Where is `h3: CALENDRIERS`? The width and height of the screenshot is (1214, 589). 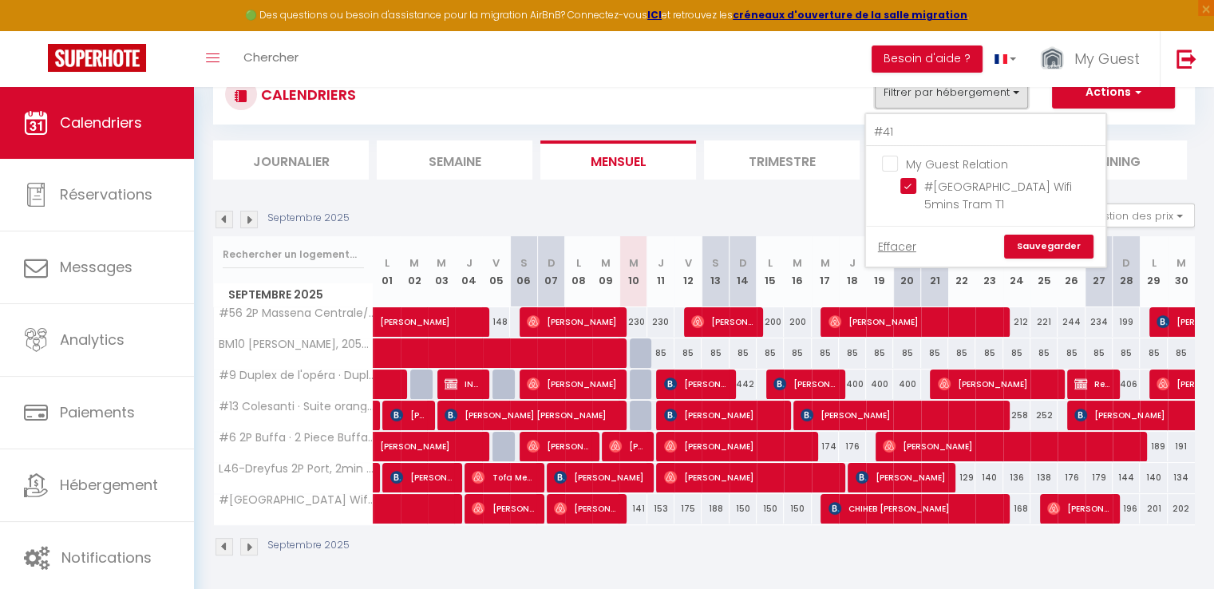 h3: CALENDRIERS is located at coordinates (306, 94).